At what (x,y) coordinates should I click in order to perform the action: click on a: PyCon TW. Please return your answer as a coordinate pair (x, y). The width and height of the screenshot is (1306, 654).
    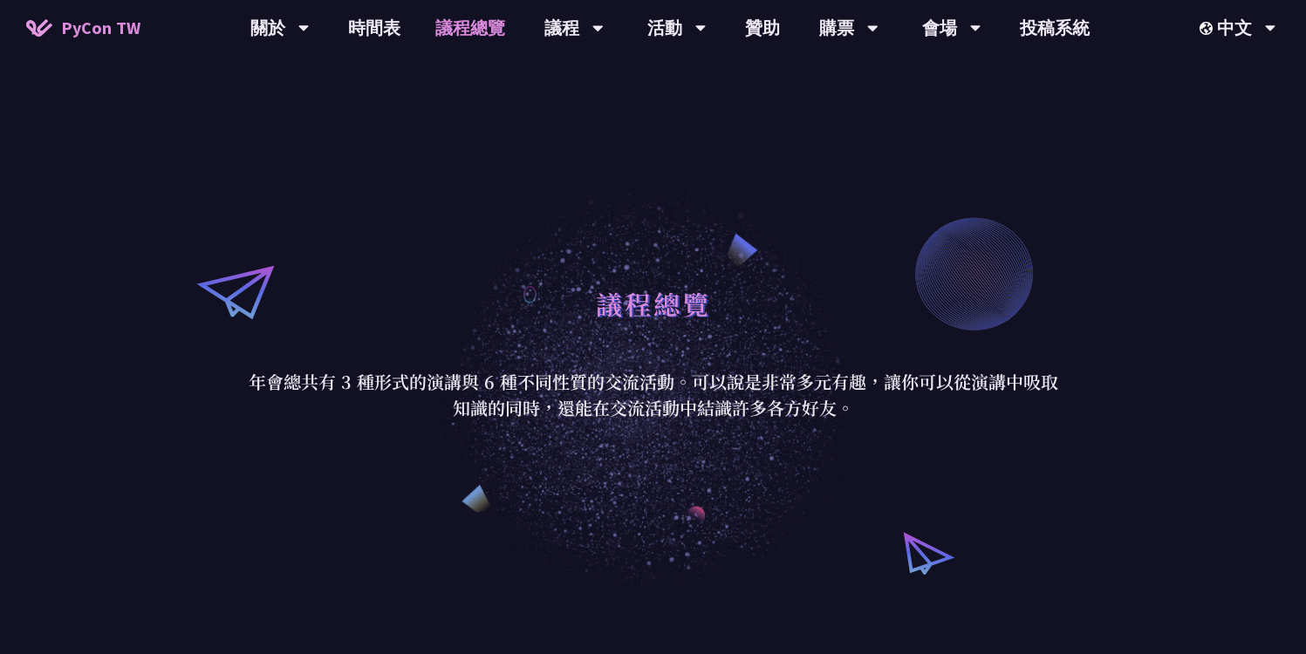
    Looking at the image, I should click on (83, 28).